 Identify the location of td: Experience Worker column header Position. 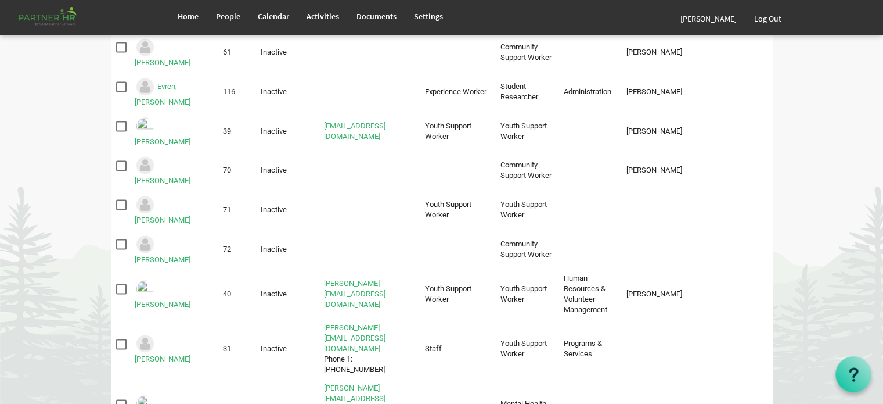
(457, 92).